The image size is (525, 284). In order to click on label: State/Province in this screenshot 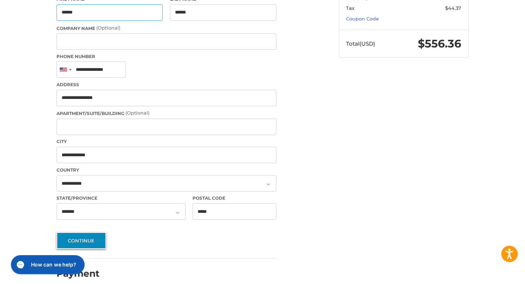, I will do `click(121, 198)`.